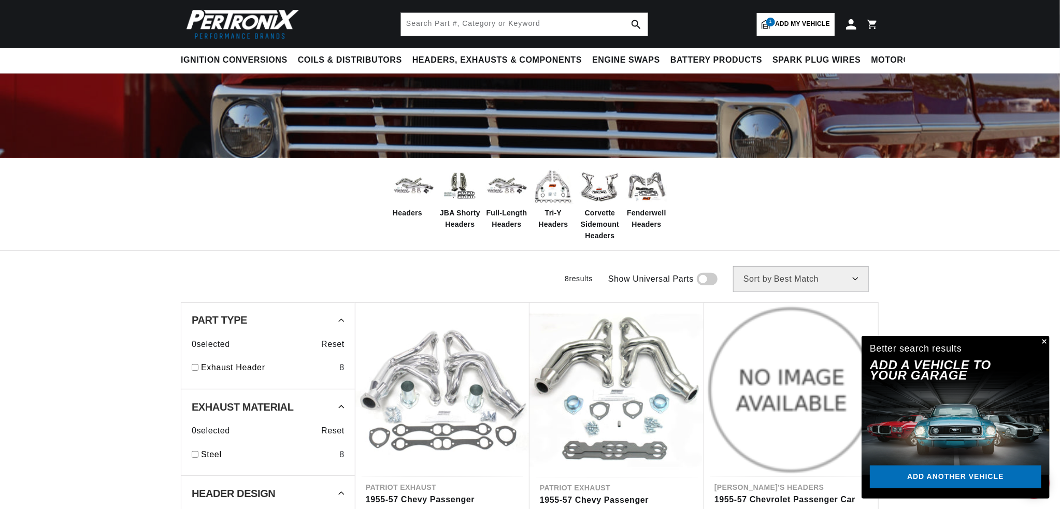 The height and width of the screenshot is (509, 1060). Describe the element at coordinates (413, 186) in the screenshot. I see `img: Headers` at that location.